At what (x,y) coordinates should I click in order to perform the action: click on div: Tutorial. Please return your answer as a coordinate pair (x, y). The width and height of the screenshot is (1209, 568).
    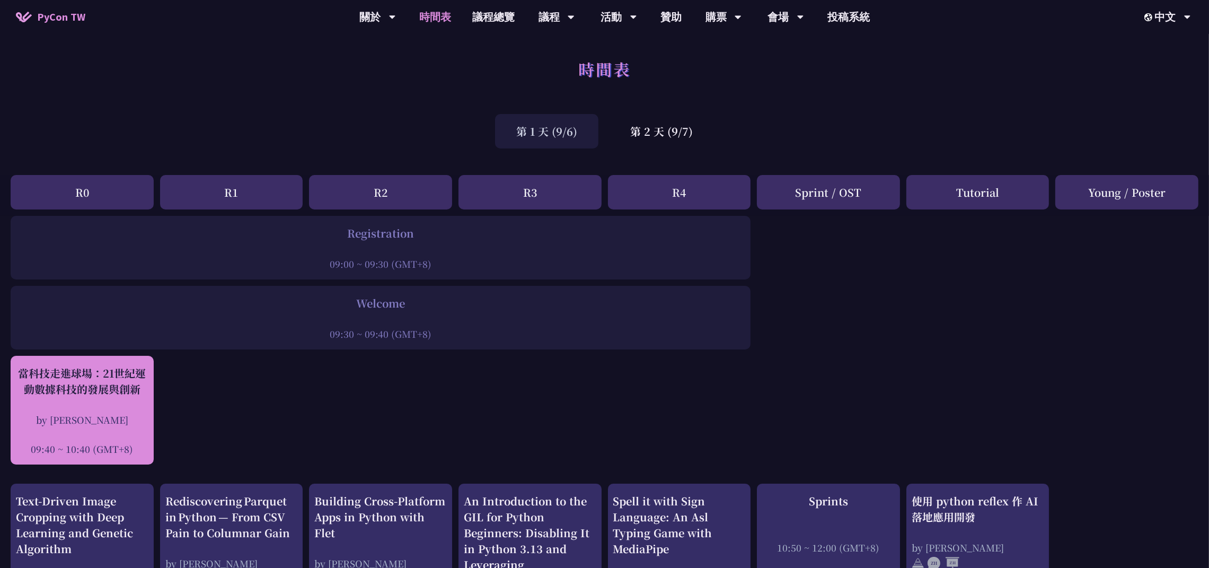
    Looking at the image, I should click on (978, 192).